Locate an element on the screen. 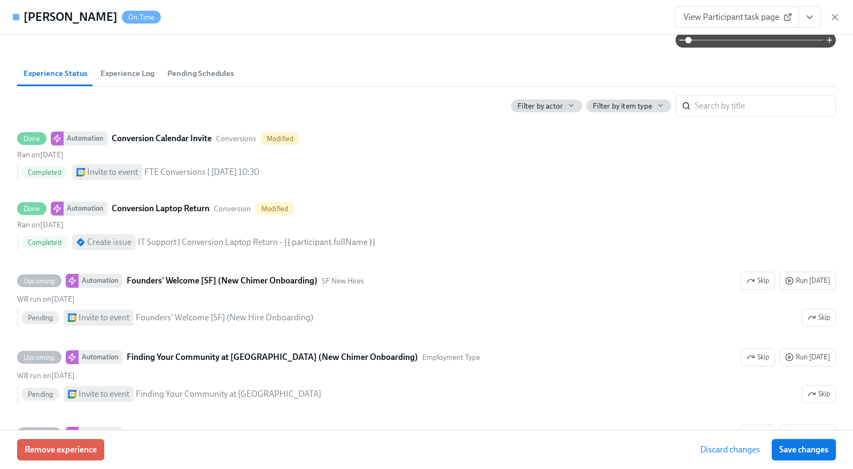  div: Create issue is located at coordinates (109, 242).